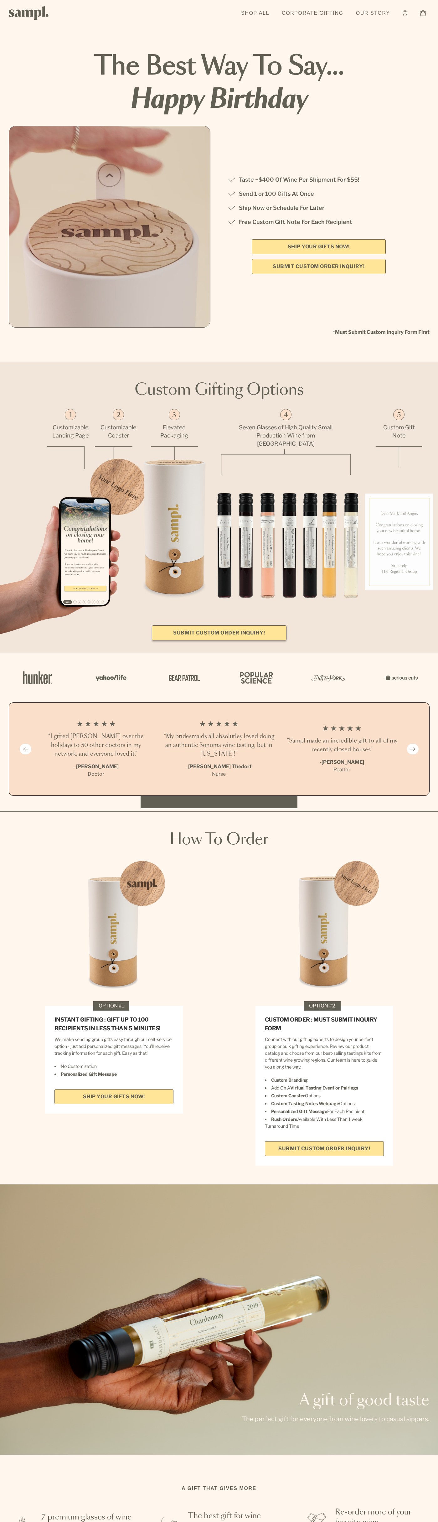  I want to click on div: OPTION #1, so click(111, 1006).